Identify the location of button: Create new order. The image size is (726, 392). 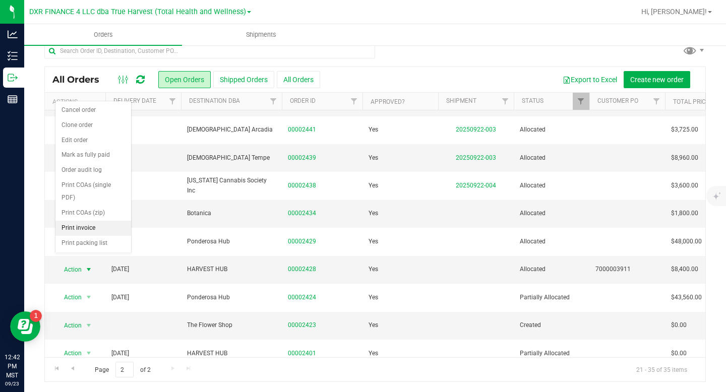
(657, 80).